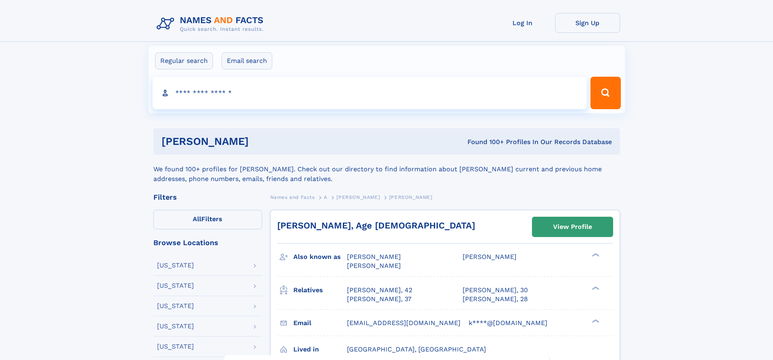 The height and width of the screenshot is (360, 773). What do you see at coordinates (197, 219) in the screenshot?
I see `span: All` at bounding box center [197, 219].